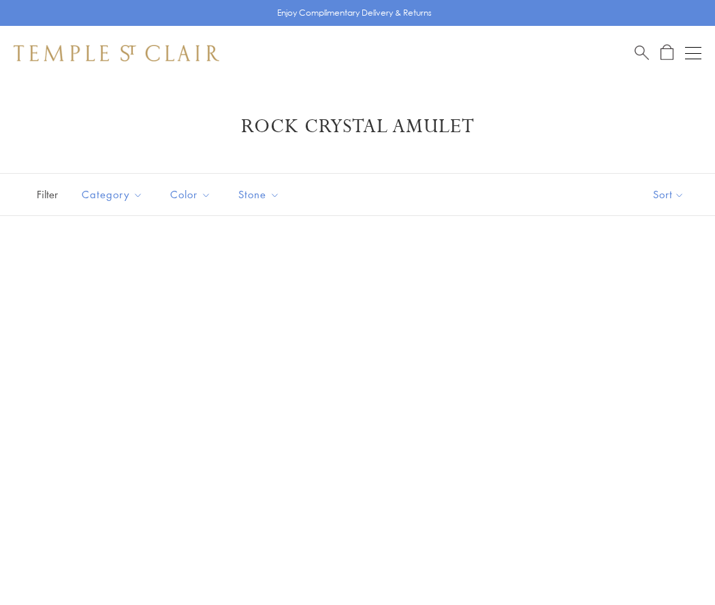 The image size is (715, 605). I want to click on button: Category, so click(112, 194).